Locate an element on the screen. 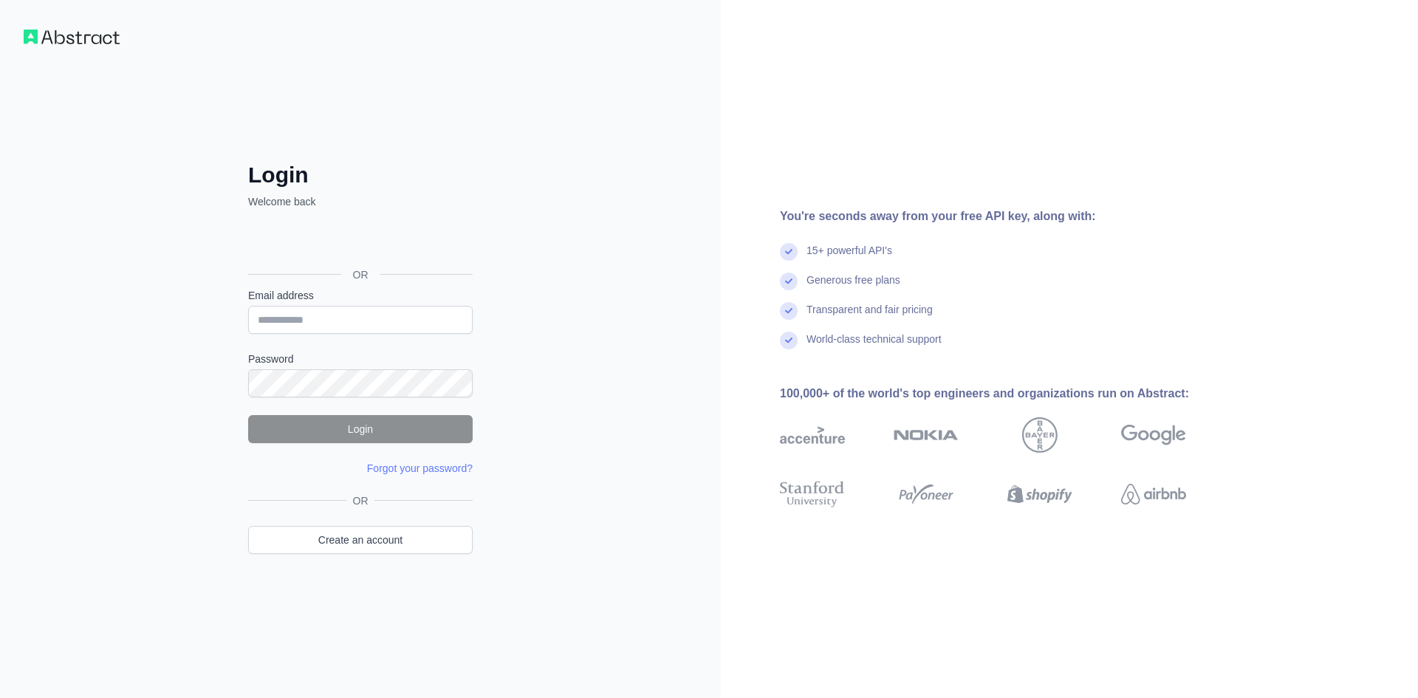  a: Create an account is located at coordinates (360, 540).